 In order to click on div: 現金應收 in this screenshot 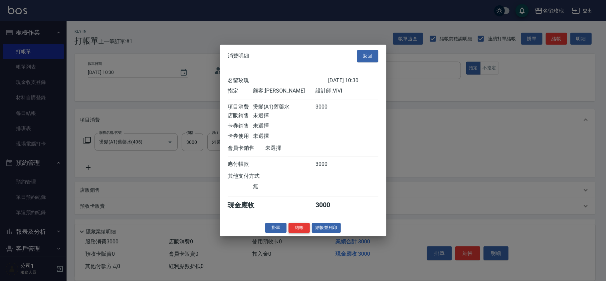, I will do `click(247, 205)`.